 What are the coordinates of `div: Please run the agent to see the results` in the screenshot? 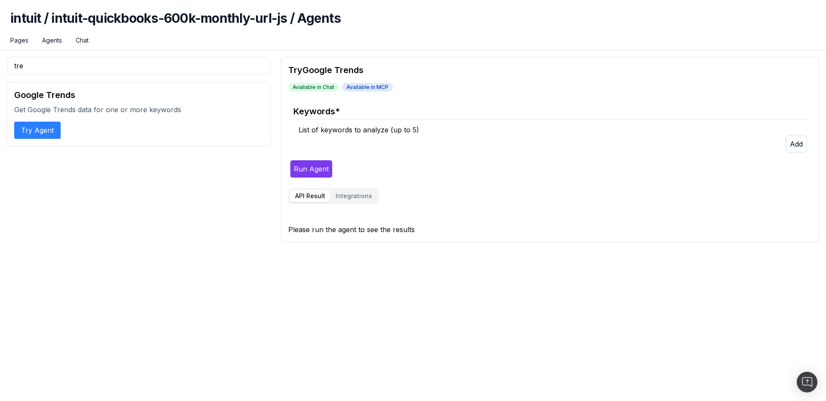 It's located at (550, 230).